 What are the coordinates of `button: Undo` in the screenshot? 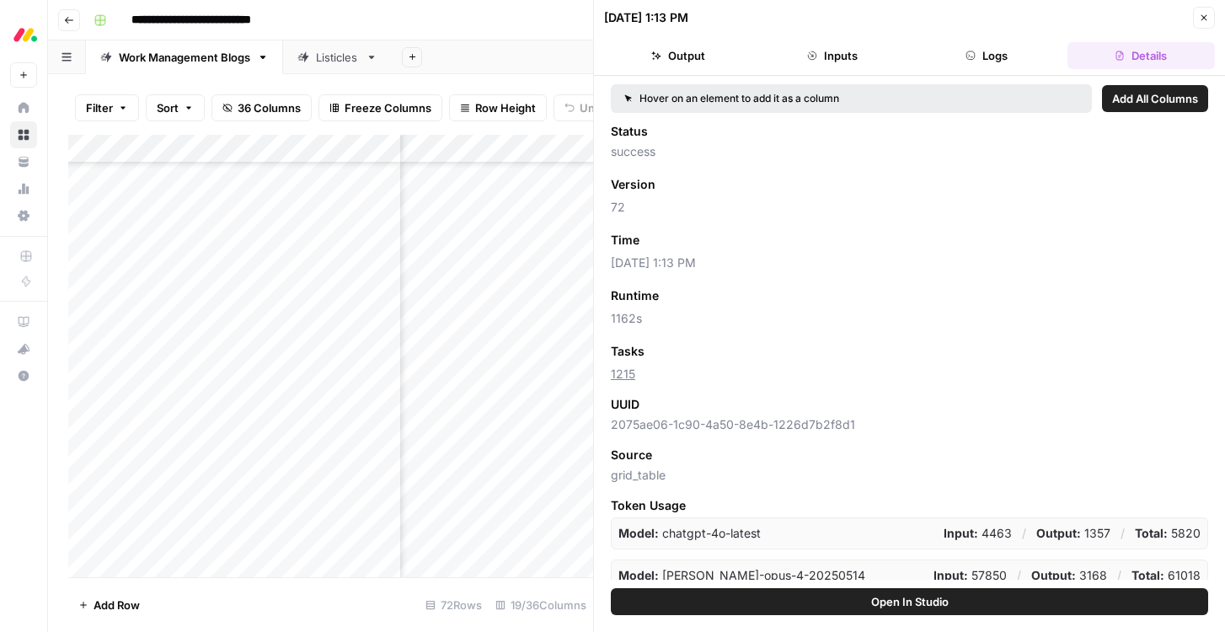 It's located at (586, 108).